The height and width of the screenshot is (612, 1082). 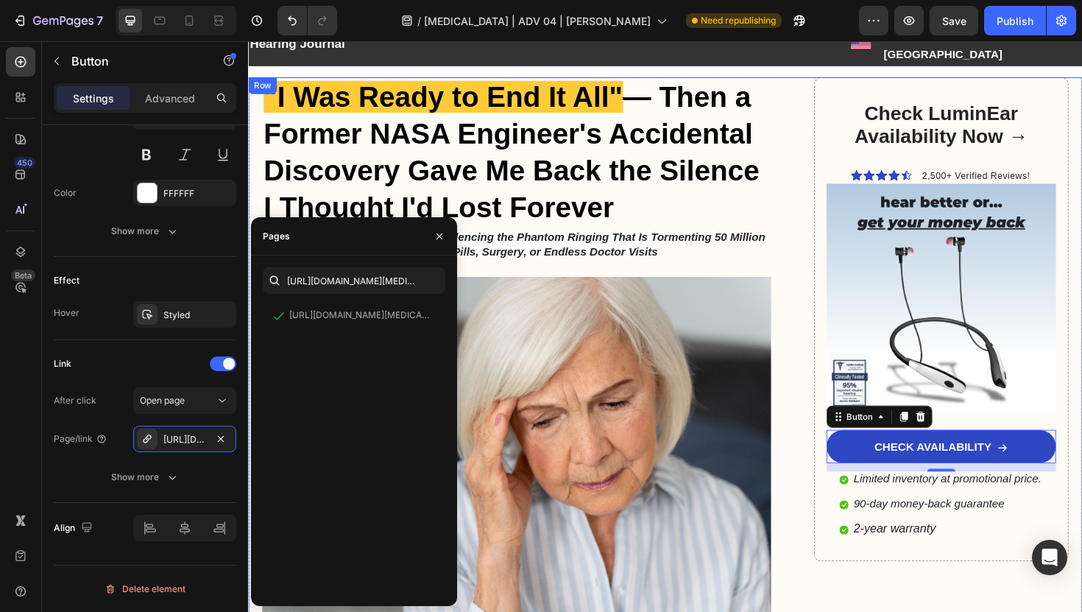 I want to click on div: Link, so click(x=63, y=364).